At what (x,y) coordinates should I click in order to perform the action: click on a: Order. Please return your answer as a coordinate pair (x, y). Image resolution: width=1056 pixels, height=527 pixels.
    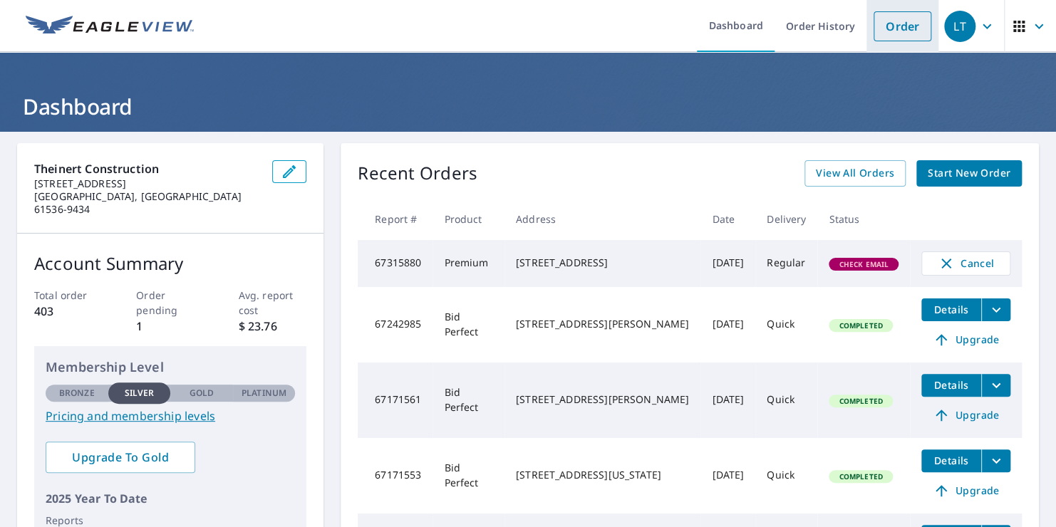
    Looking at the image, I should click on (902, 26).